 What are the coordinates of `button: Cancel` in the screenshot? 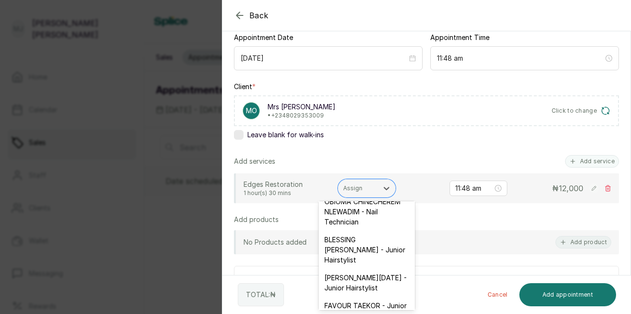 It's located at (498, 295).